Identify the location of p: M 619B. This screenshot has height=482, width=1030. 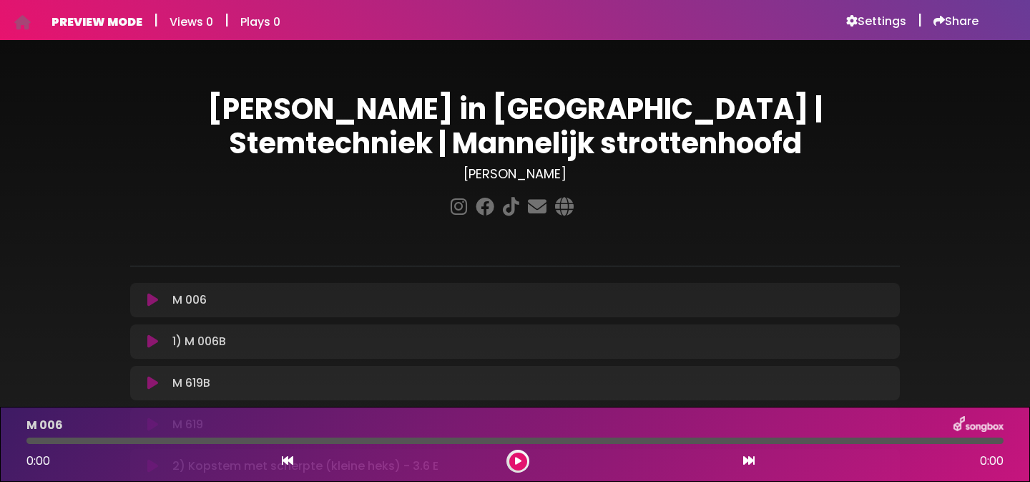
(191, 383).